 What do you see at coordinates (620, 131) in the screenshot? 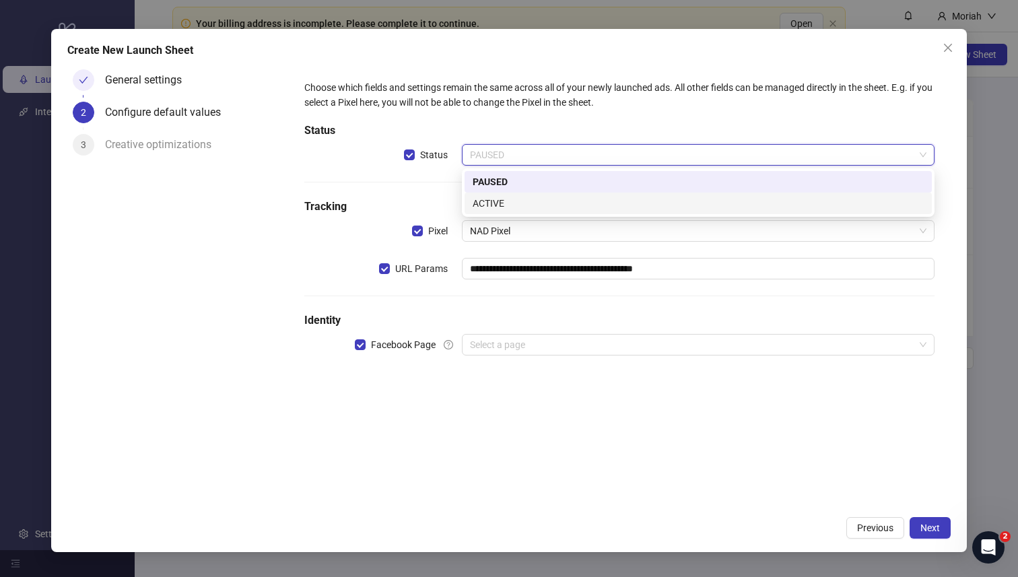
I see `h5: Status` at bounding box center [620, 131].